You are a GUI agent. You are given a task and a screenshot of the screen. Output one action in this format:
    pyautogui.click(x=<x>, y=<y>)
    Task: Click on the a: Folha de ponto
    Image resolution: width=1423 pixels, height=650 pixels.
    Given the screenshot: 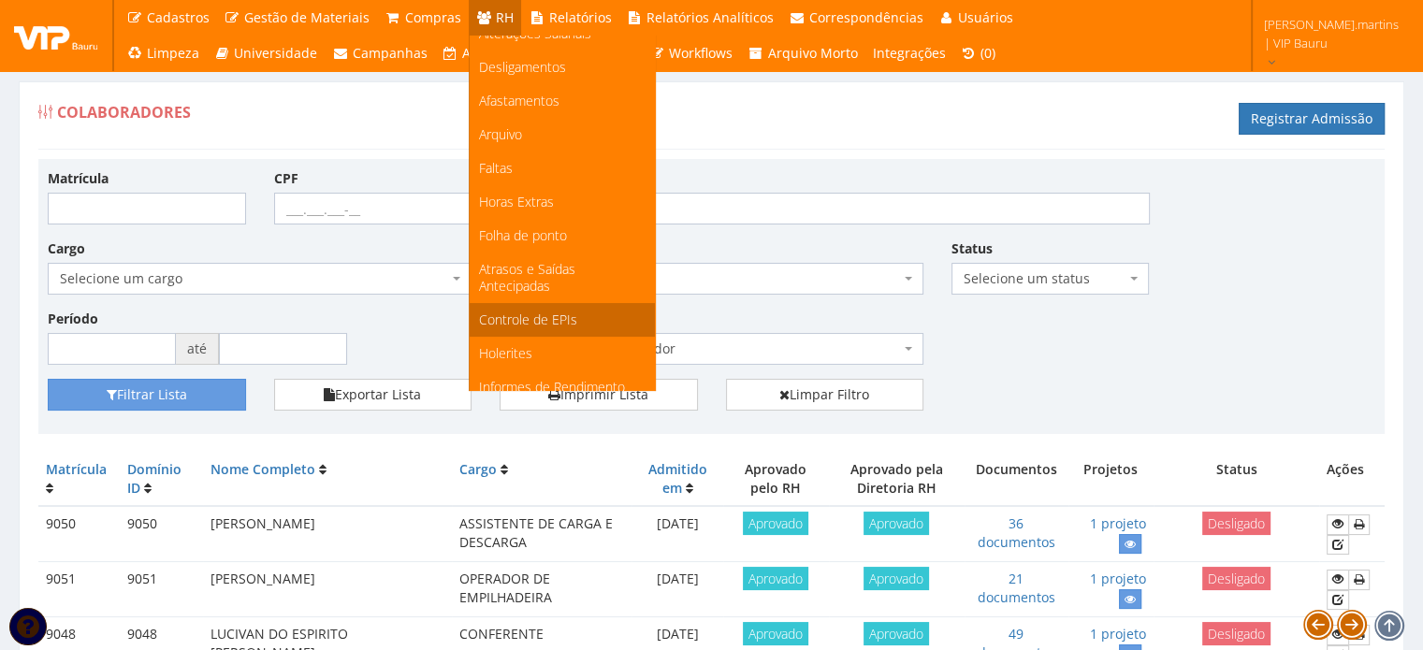 What is the action you would take?
    pyautogui.click(x=562, y=236)
    